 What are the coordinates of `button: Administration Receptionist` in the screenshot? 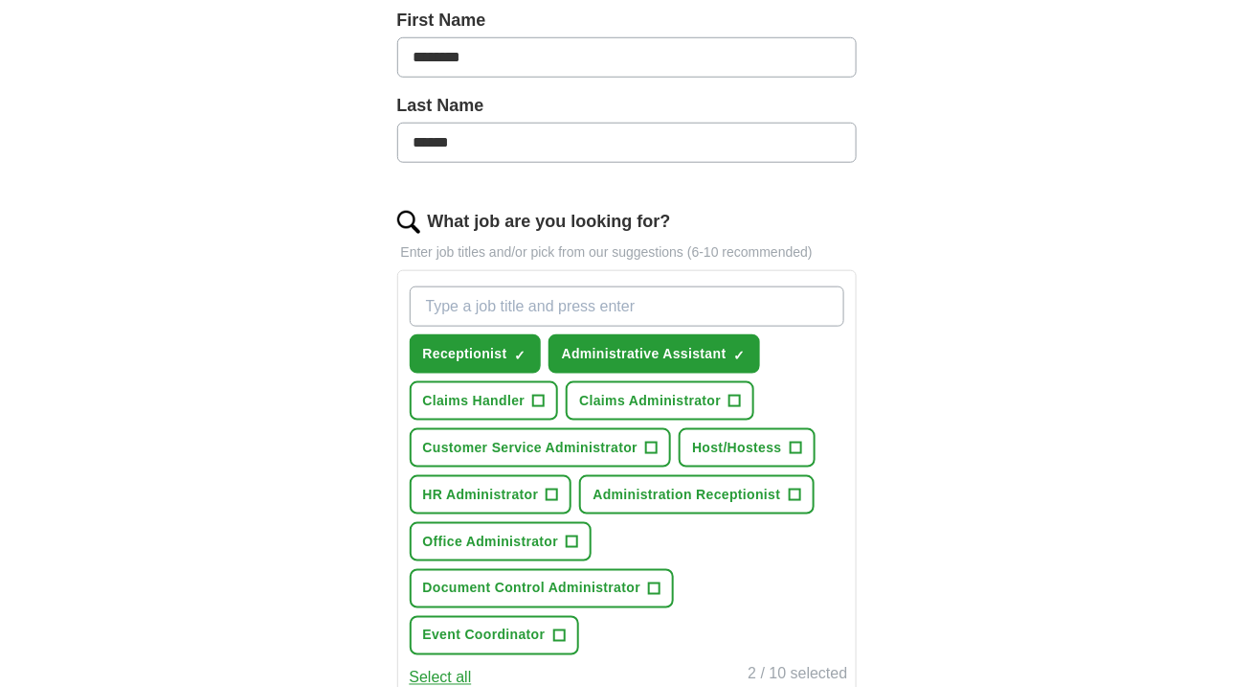 It's located at (696, 494).